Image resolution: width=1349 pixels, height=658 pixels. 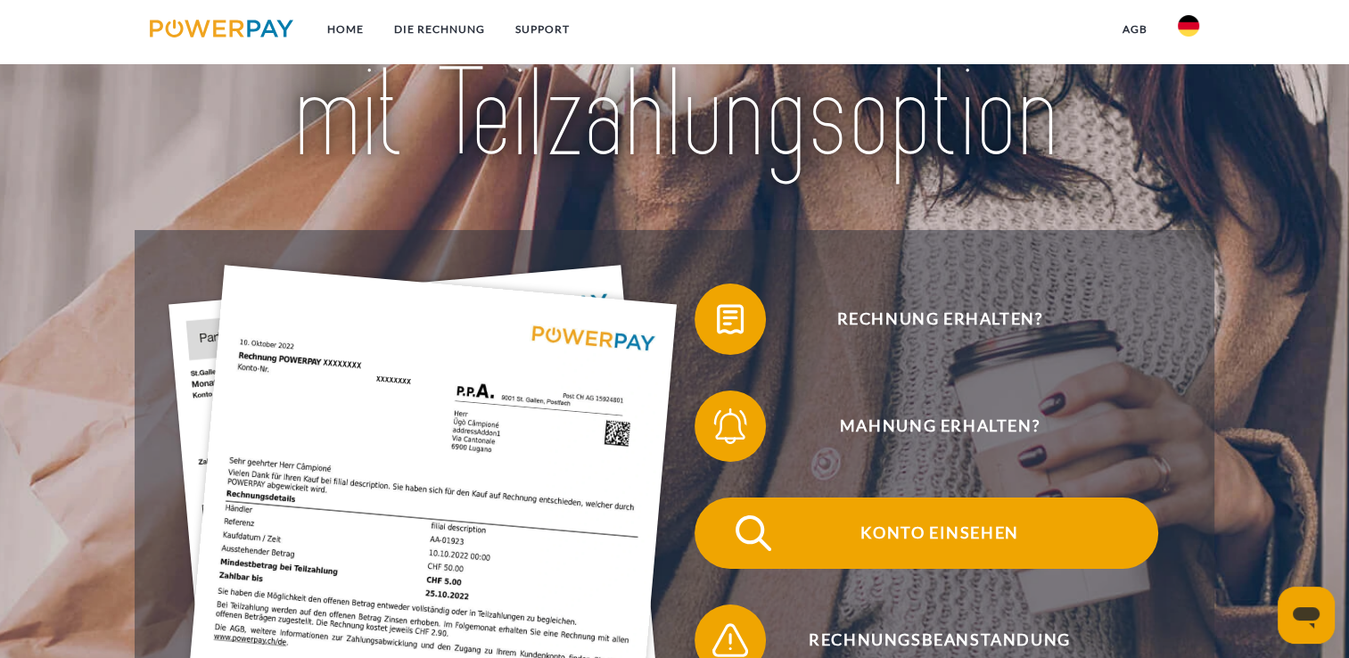 I want to click on button: Mahnung erhalten?, so click(x=927, y=426).